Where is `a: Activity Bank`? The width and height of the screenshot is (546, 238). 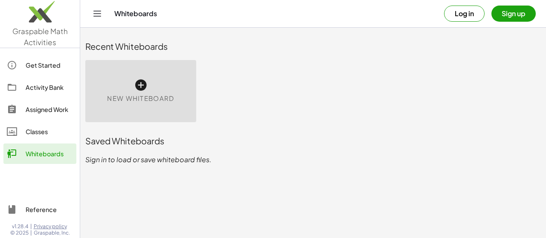 a: Activity Bank is located at coordinates (40, 87).